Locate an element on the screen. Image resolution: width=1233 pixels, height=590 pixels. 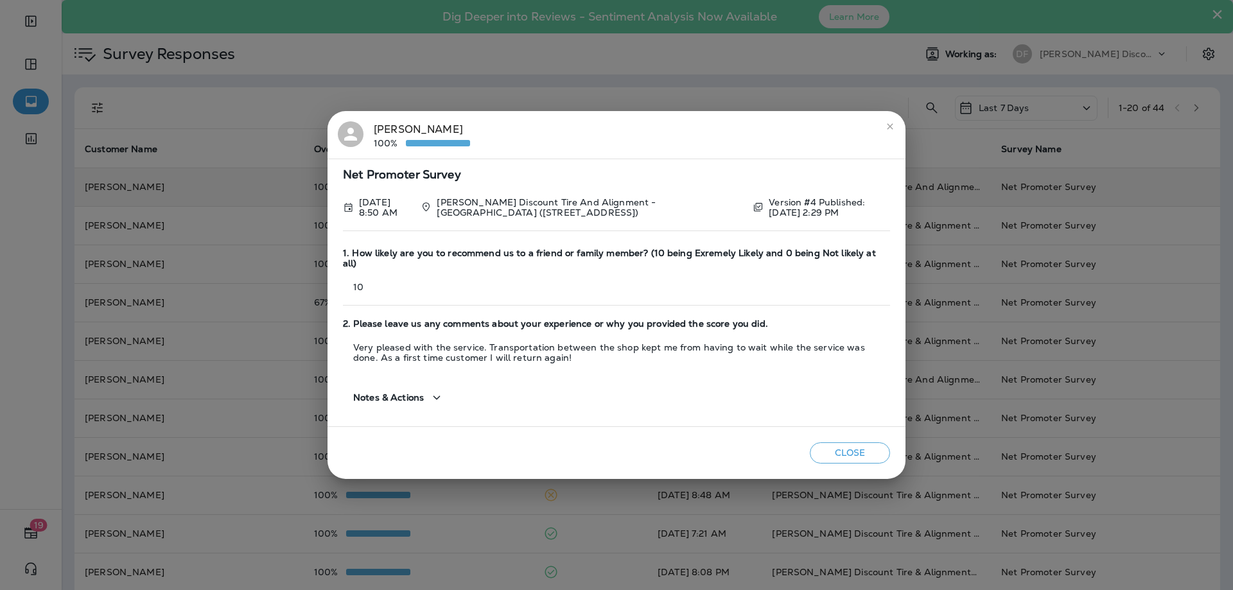
span: Net Promoter Survey is located at coordinates (616, 175).